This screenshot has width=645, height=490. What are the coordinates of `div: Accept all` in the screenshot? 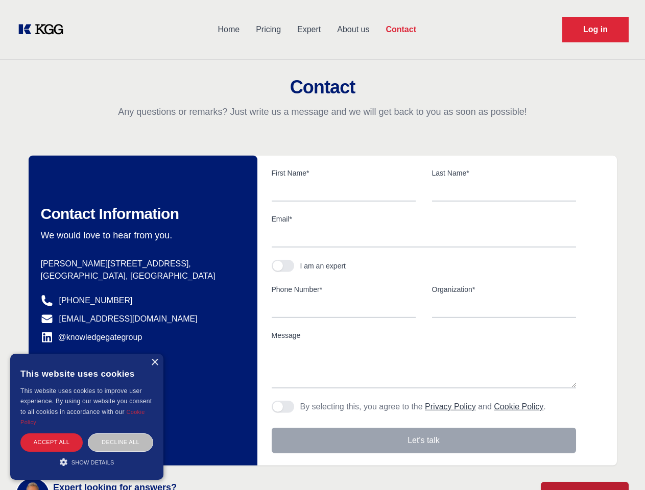 It's located at (52, 442).